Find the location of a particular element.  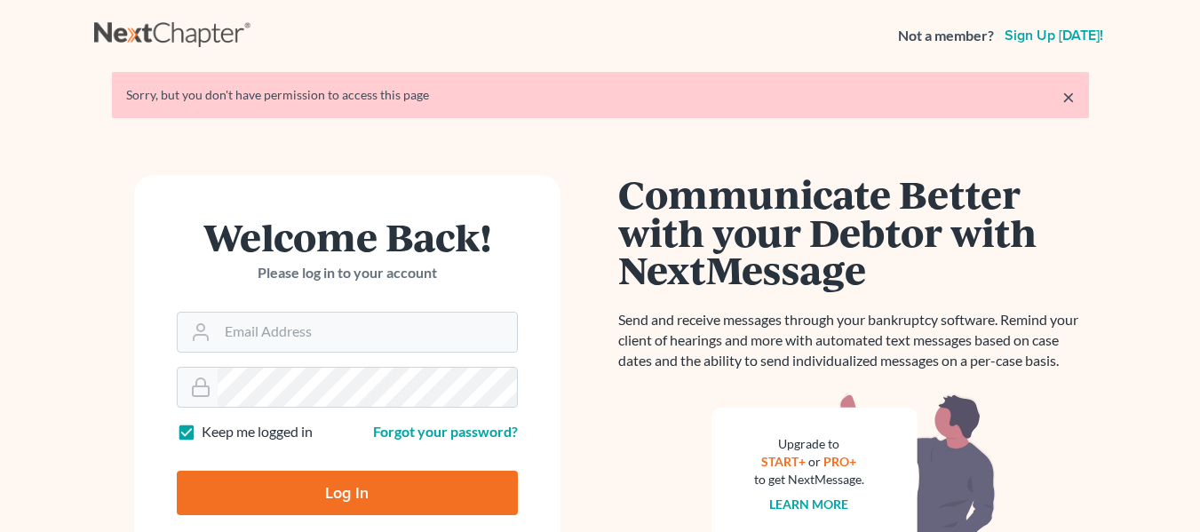

input: Email Address is located at coordinates (367, 332).